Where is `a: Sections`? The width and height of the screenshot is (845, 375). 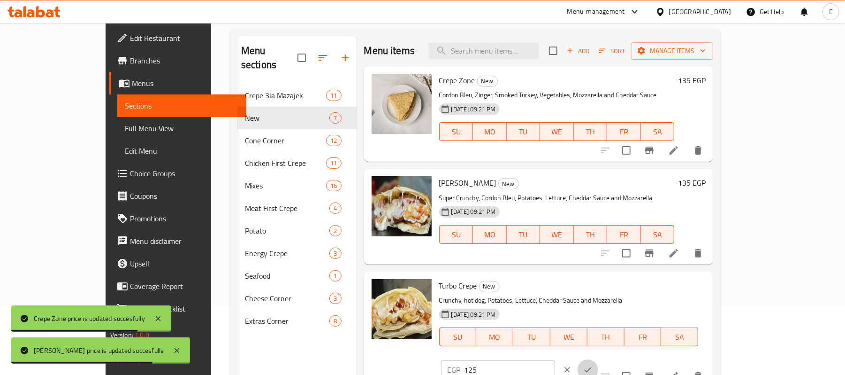
a: Sections is located at coordinates (182, 106).